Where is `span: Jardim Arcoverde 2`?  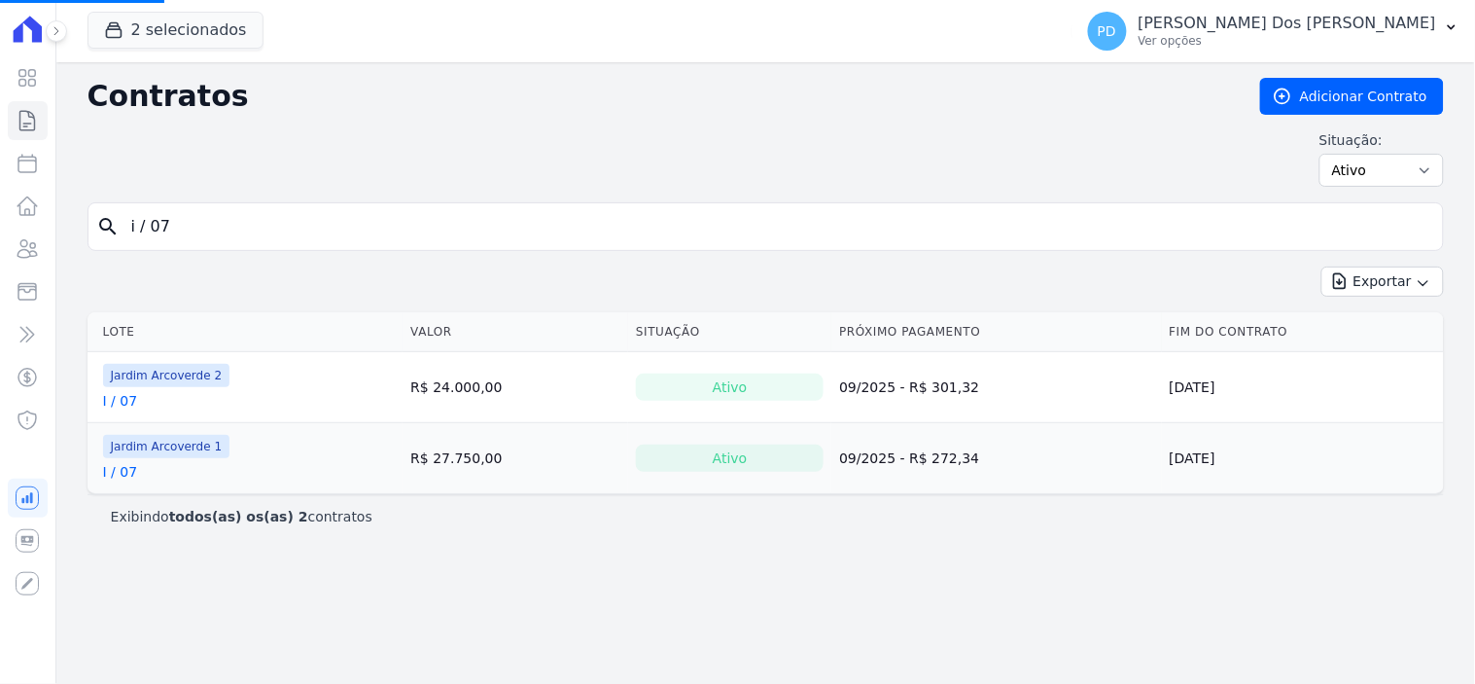
span: Jardim Arcoverde 2 is located at coordinates (166, 375).